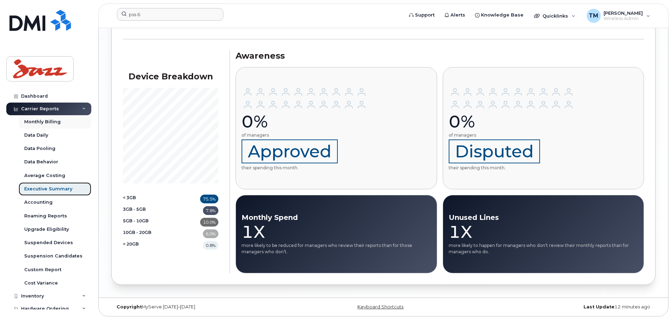 Image resolution: width=672 pixels, height=320 pixels. What do you see at coordinates (209, 222) in the screenshot?
I see `div: 10.0%` at bounding box center [209, 222].